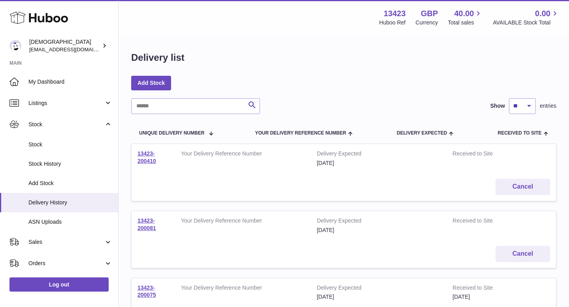 The height and width of the screenshot is (307, 569). Describe the element at coordinates (70, 183) in the screenshot. I see `span: Add Stock` at that location.